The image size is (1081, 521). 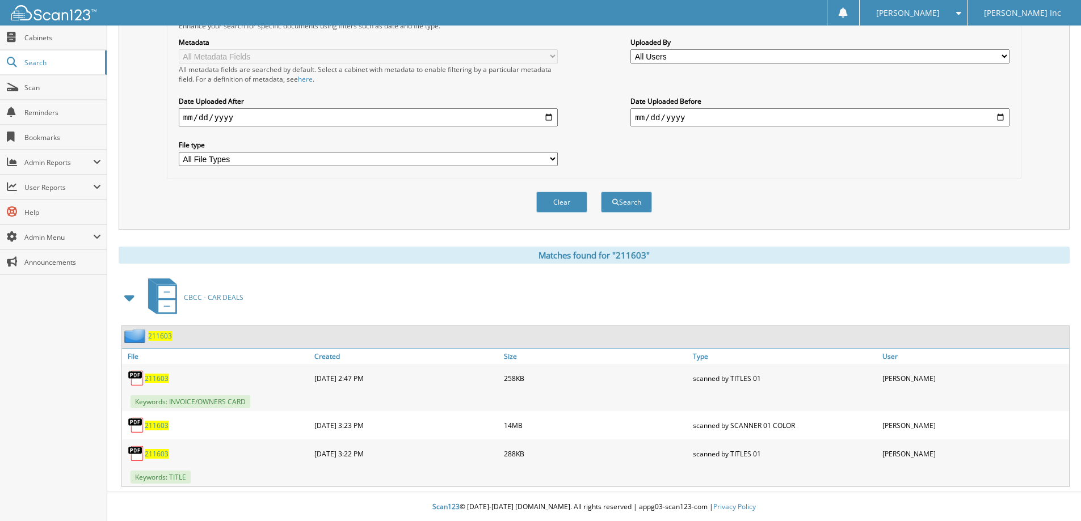 I want to click on a: Type, so click(x=785, y=356).